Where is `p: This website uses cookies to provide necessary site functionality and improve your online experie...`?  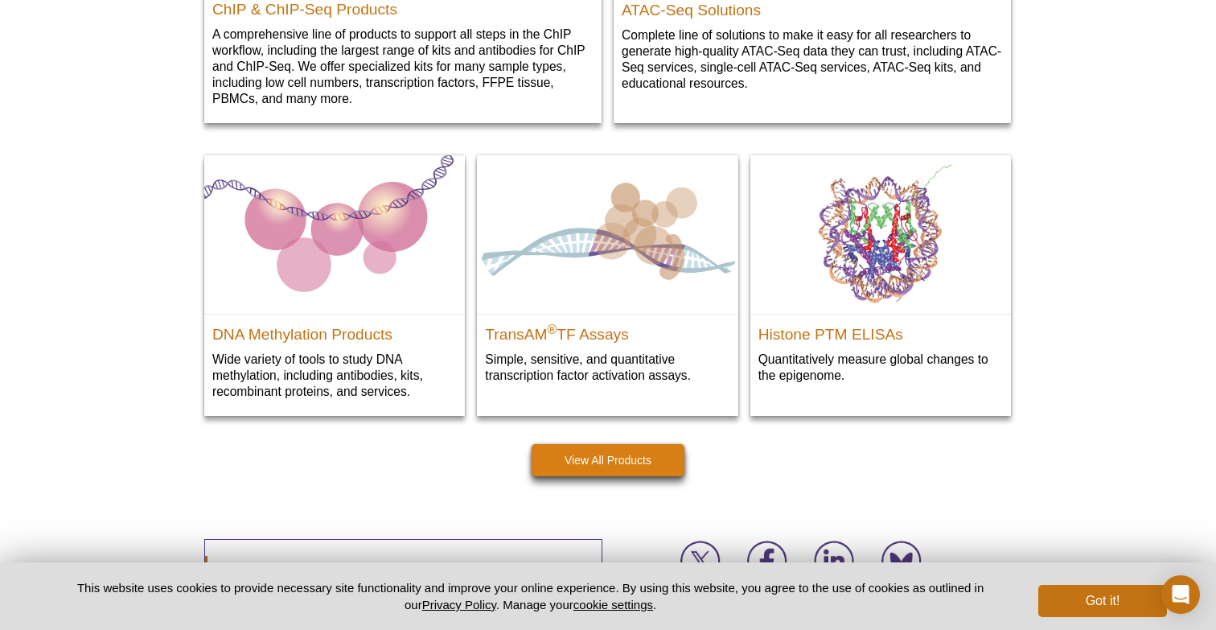
p: This website uses cookies to provide necessary site functionality and improve your online experie... is located at coordinates (530, 596).